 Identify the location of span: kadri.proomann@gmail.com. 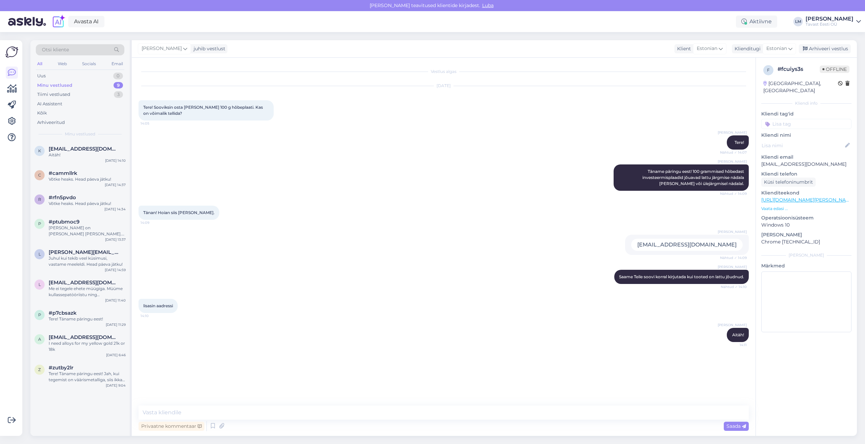
(84, 149).